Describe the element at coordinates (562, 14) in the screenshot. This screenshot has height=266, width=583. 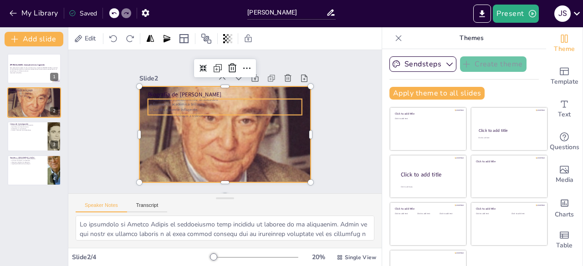
I see `button: J S` at that location.